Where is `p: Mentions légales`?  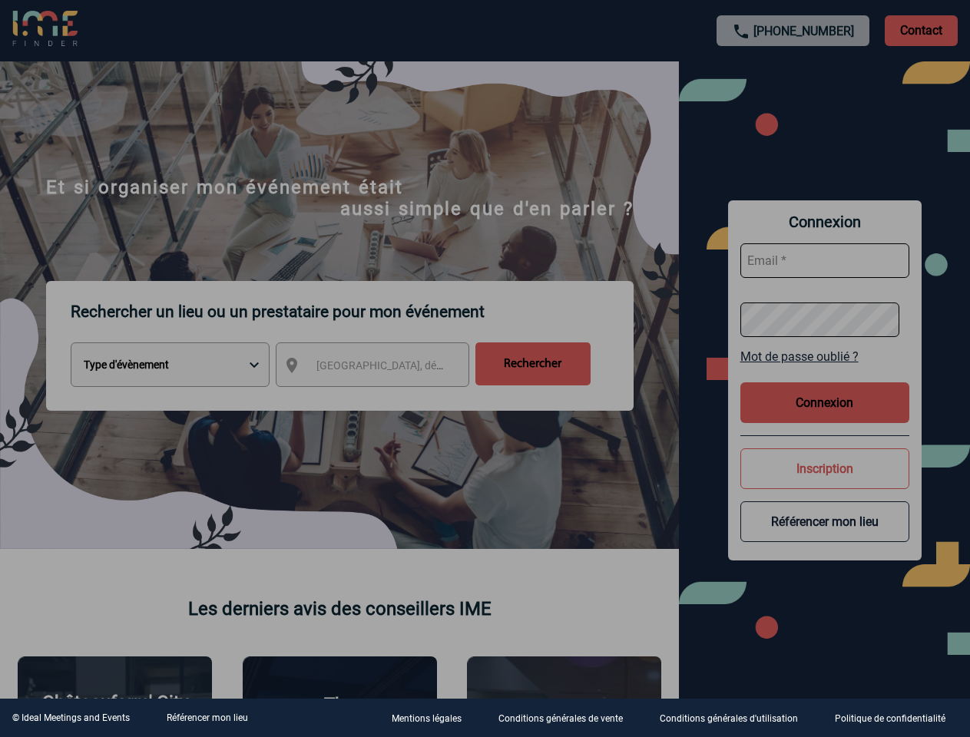
p: Mentions légales is located at coordinates (426, 720).